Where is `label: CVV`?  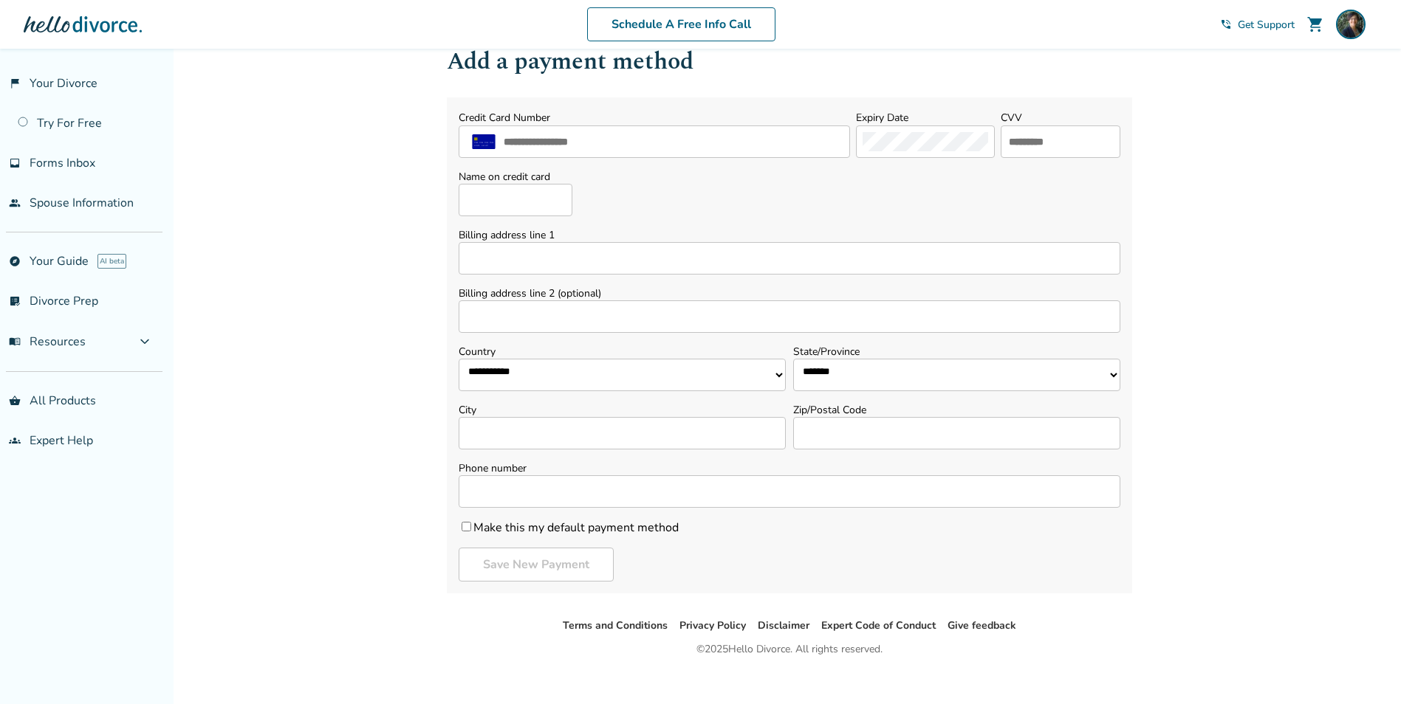
label: CVV is located at coordinates (1011, 117).